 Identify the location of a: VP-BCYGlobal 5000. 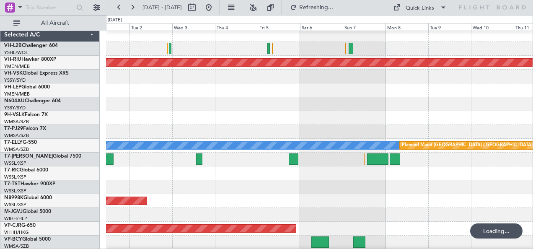
(27, 239).